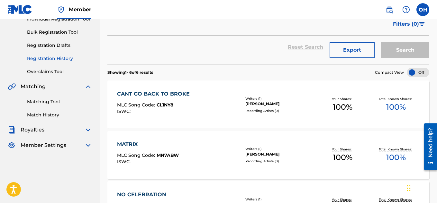  What do you see at coordinates (20, 9) in the screenshot?
I see `img: MLC Logo` at bounding box center [20, 9].